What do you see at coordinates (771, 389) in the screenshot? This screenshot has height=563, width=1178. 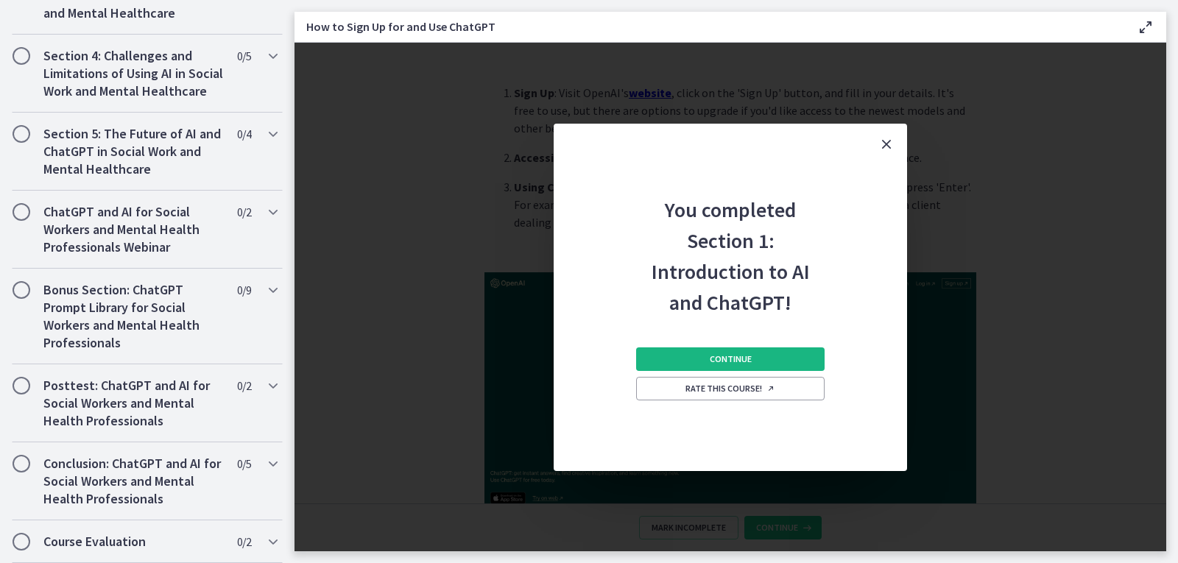 I see `i: Opens in a new window` at bounding box center [771, 389].